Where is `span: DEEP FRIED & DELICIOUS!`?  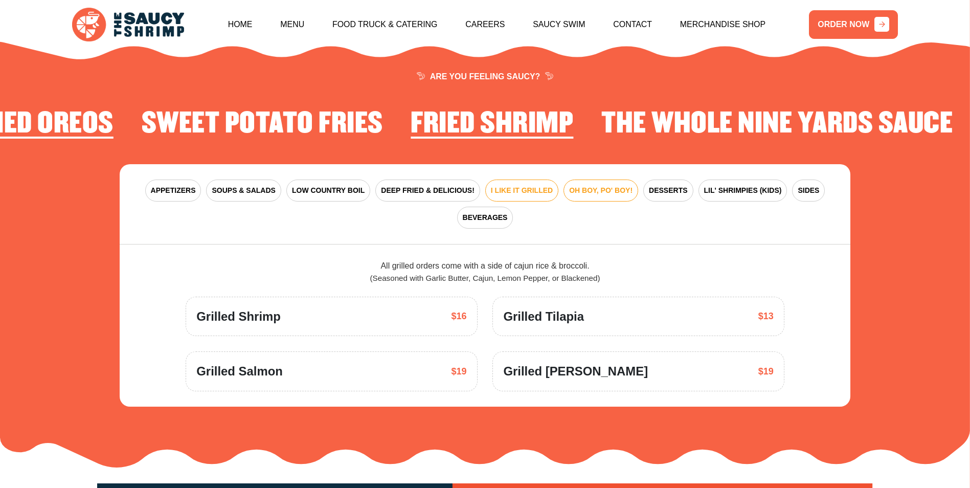 span: DEEP FRIED & DELICIOUS! is located at coordinates (427, 190).